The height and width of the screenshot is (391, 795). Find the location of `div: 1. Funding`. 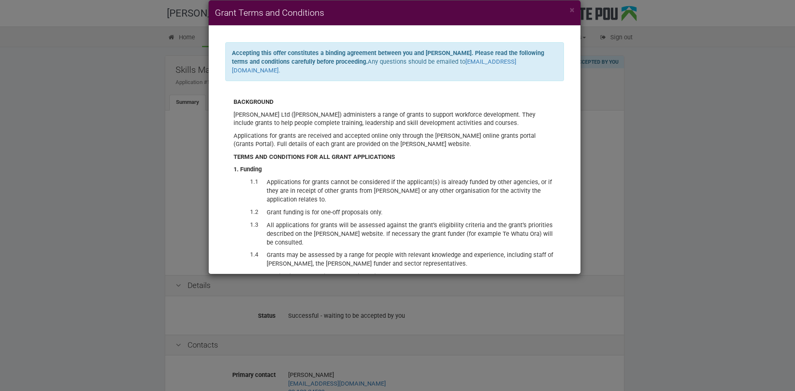

div: 1. Funding is located at coordinates (395, 169).